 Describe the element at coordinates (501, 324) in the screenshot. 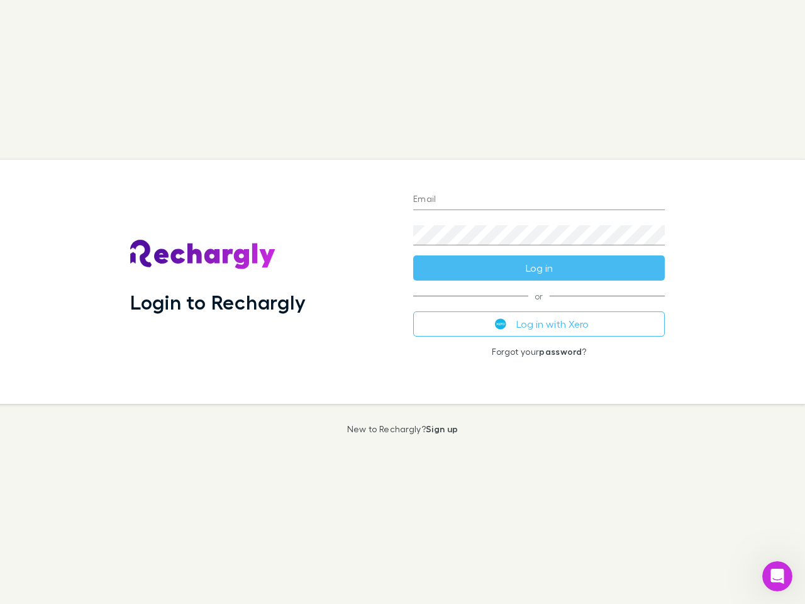

I see `img: Xero's logo` at that location.